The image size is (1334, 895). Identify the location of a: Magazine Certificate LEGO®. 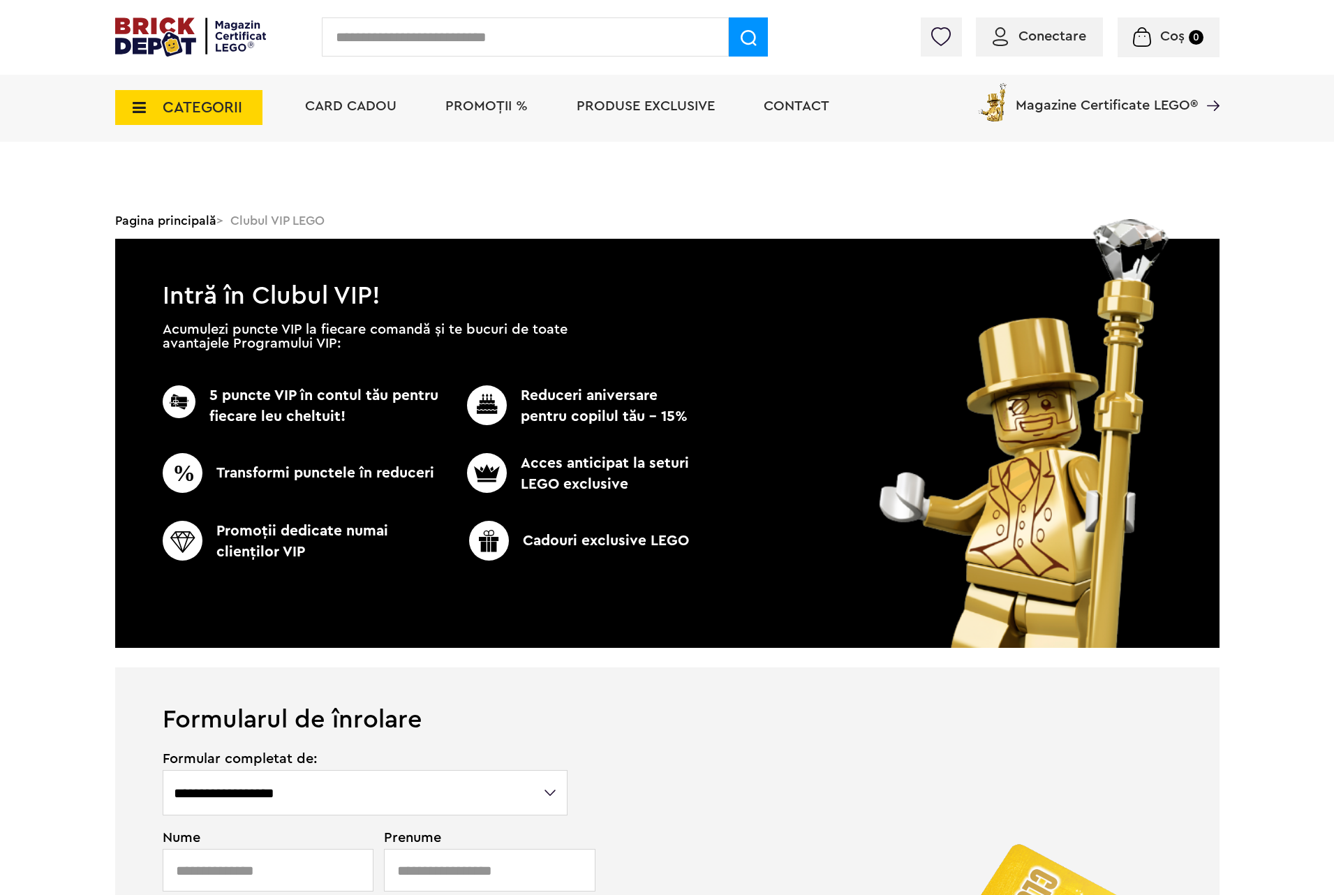
(1208, 87).